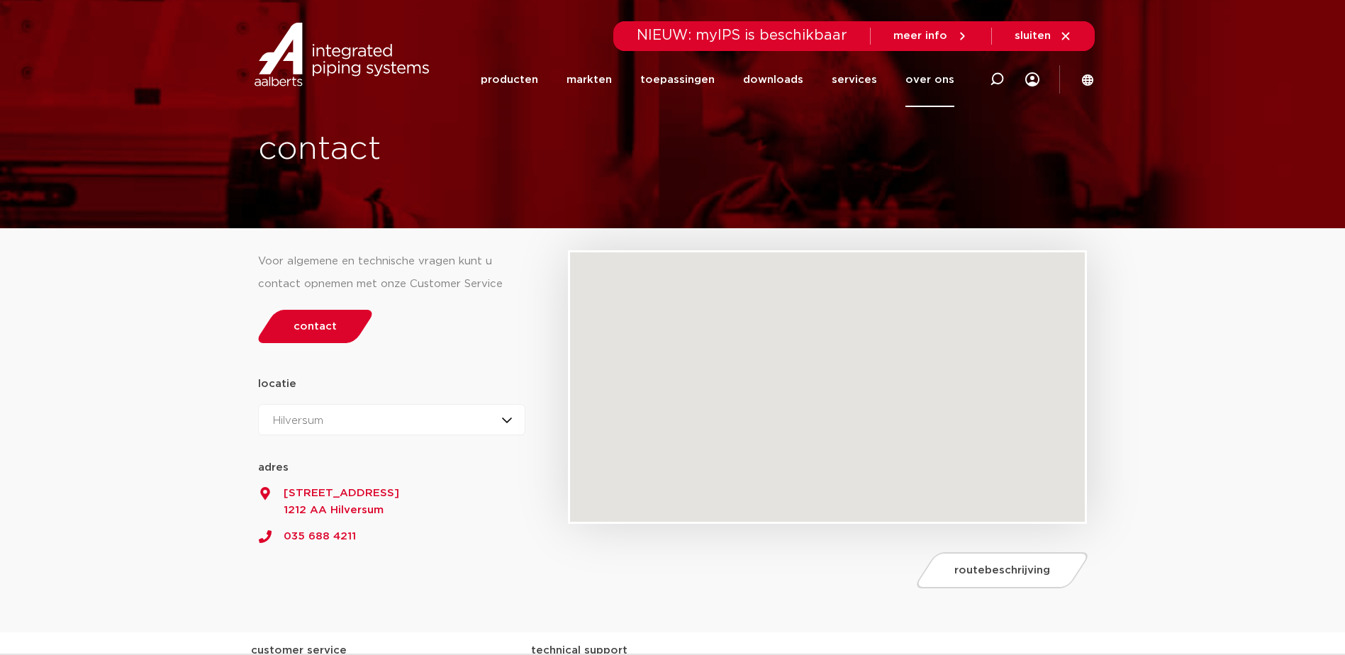  Describe the element at coordinates (931, 36) in the screenshot. I see `a: meer info` at that location.